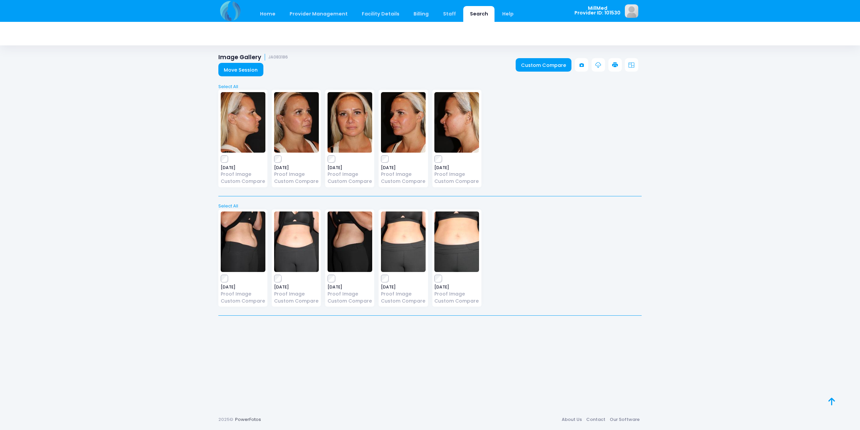  Describe the element at coordinates (508, 14) in the screenshot. I see `a: Help` at that location.